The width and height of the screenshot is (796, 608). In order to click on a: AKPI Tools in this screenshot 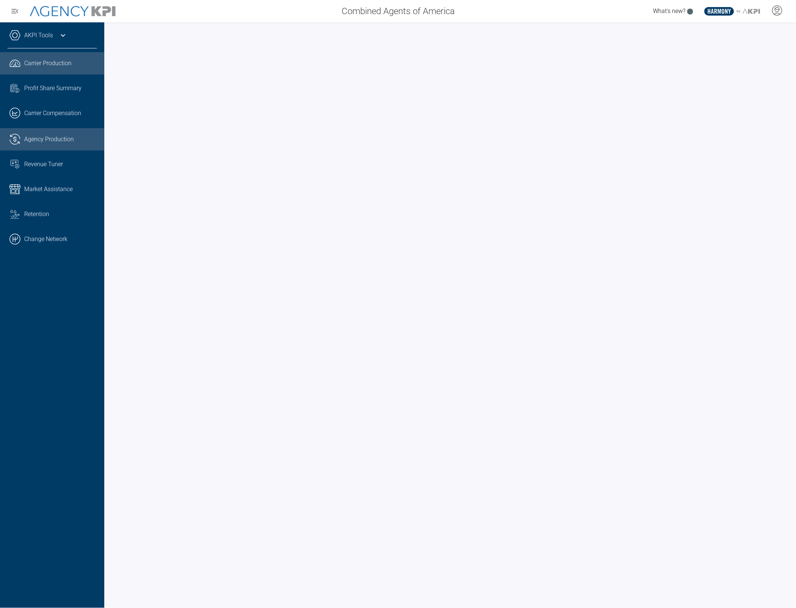, I will do `click(38, 35)`.